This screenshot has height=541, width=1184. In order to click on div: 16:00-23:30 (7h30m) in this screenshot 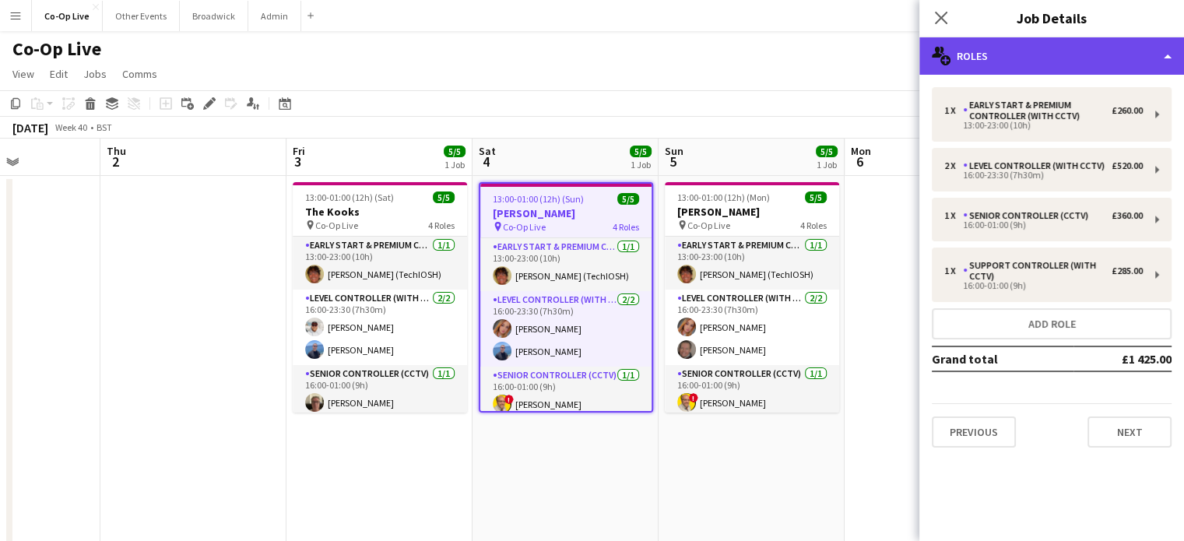, I will do `click(1043, 175)`.